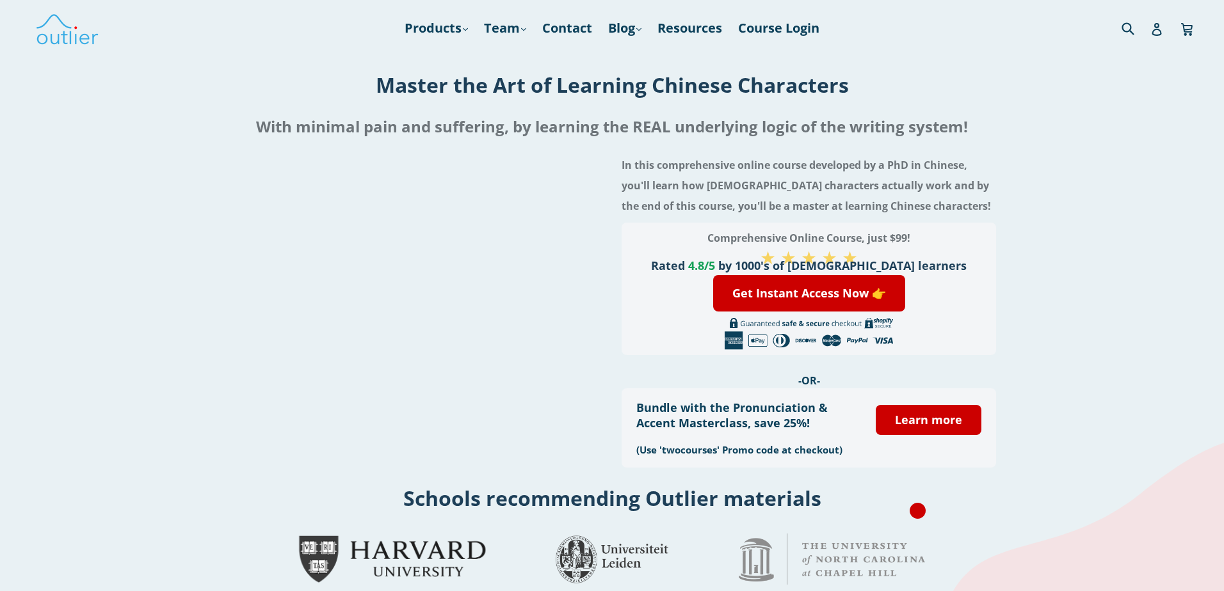 The image size is (1224, 591). I want to click on a: Blog, so click(625, 28).